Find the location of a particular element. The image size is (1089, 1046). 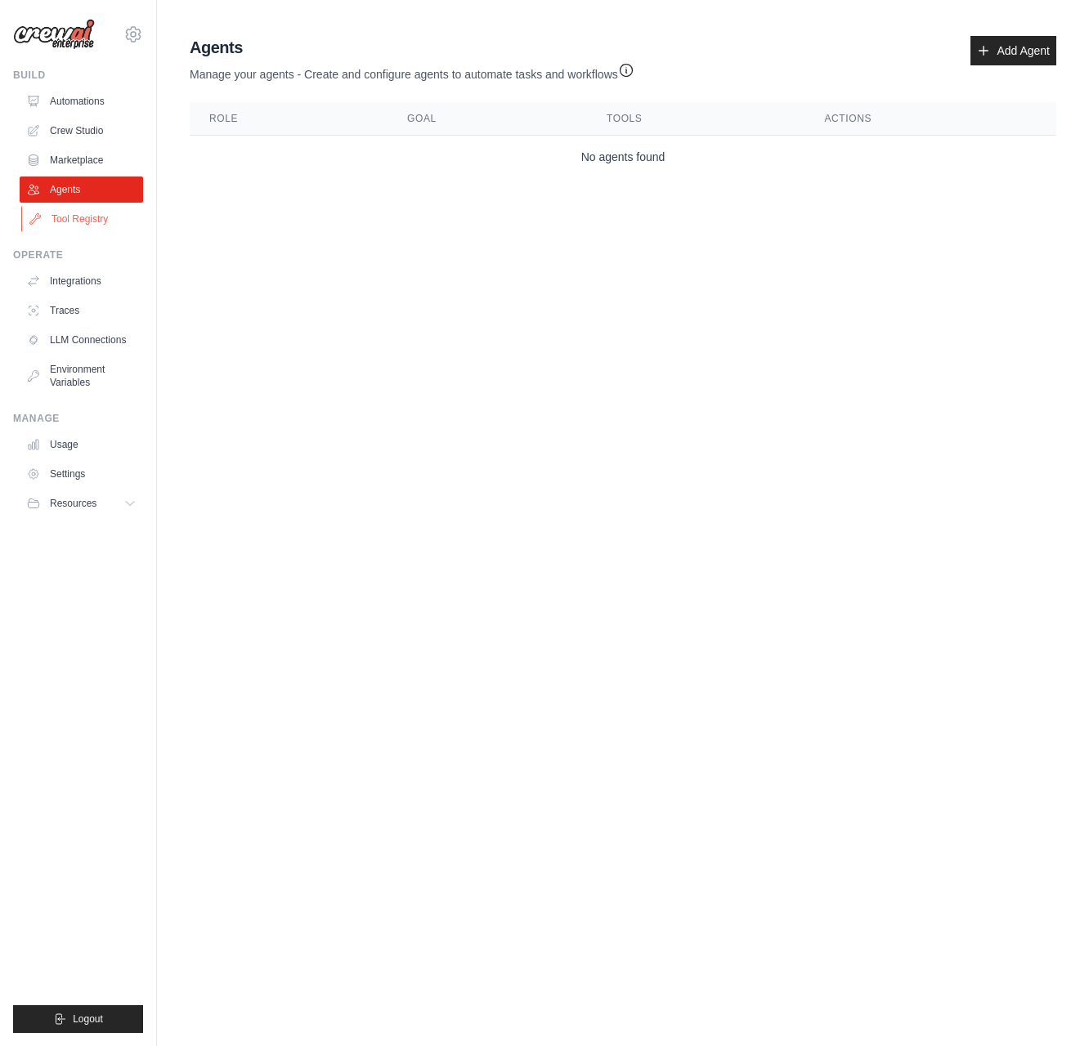

a: Settings is located at coordinates (81, 474).